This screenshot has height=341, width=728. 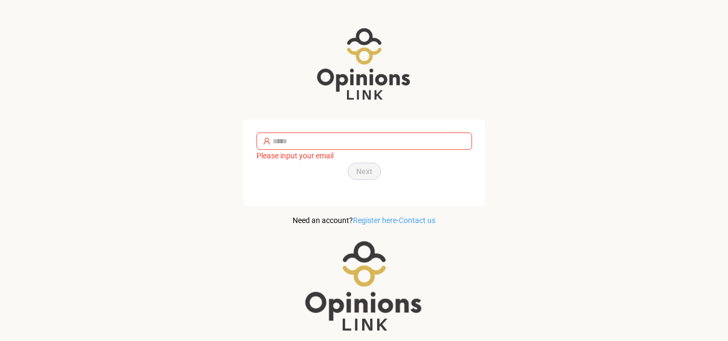 I want to click on span: user, so click(x=267, y=141).